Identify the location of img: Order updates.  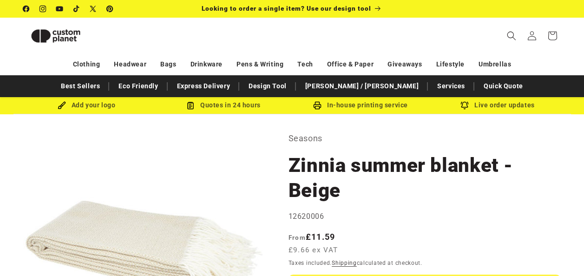
(465, 105).